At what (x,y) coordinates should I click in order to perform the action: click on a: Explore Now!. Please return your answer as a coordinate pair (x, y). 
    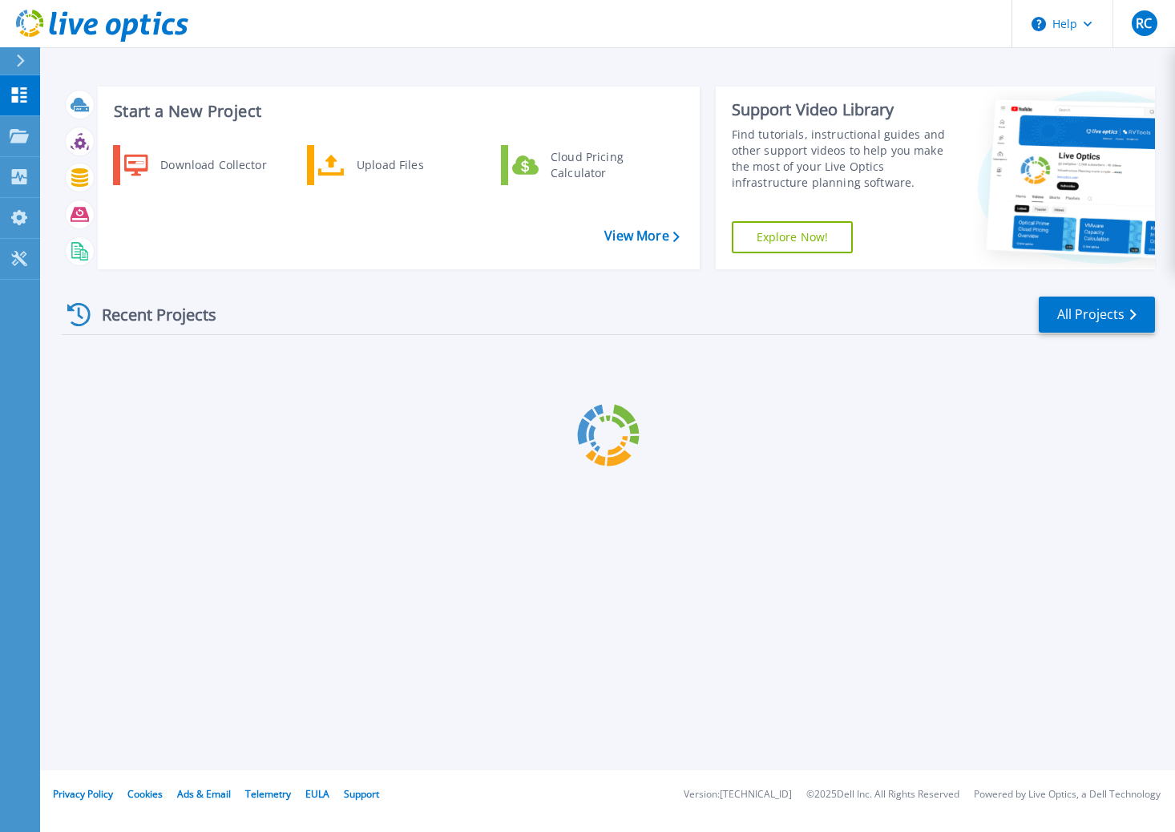
    Looking at the image, I should click on (793, 237).